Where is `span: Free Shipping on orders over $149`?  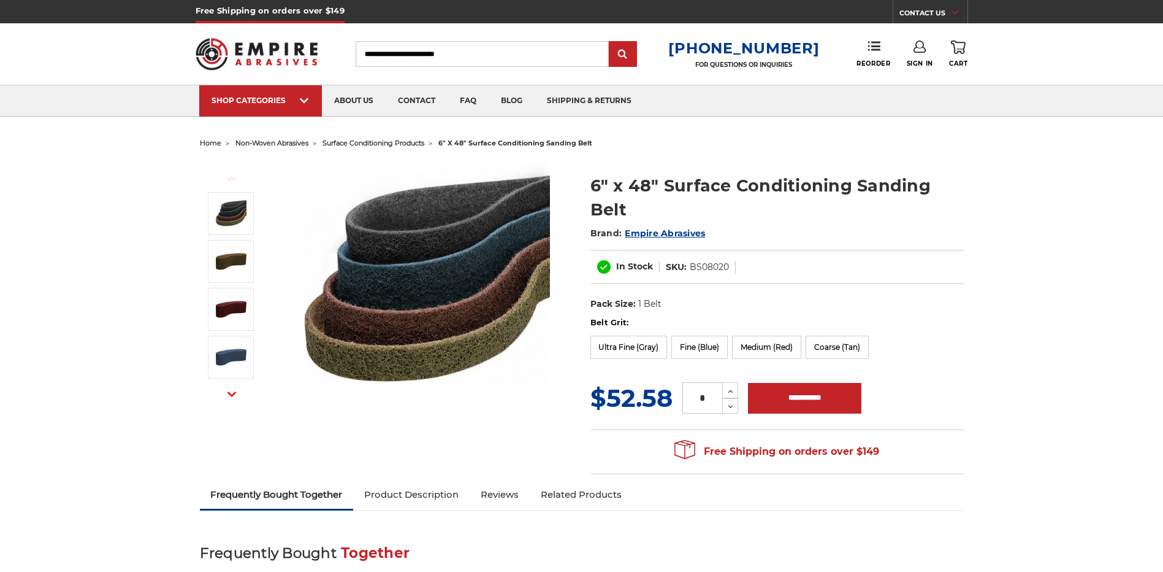
span: Free Shipping on orders over $149 is located at coordinates (777, 451).